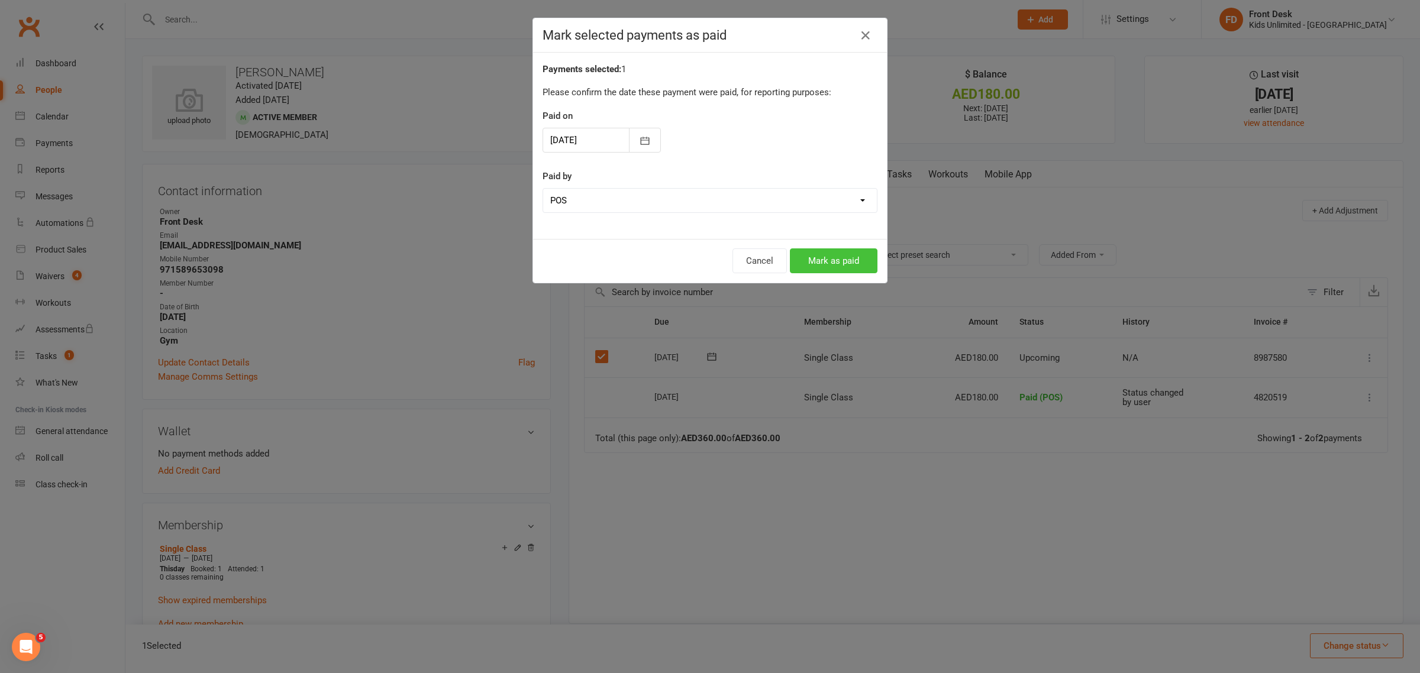  Describe the element at coordinates (710, 35) in the screenshot. I see `h4: Mark selected payments as paid` at that location.